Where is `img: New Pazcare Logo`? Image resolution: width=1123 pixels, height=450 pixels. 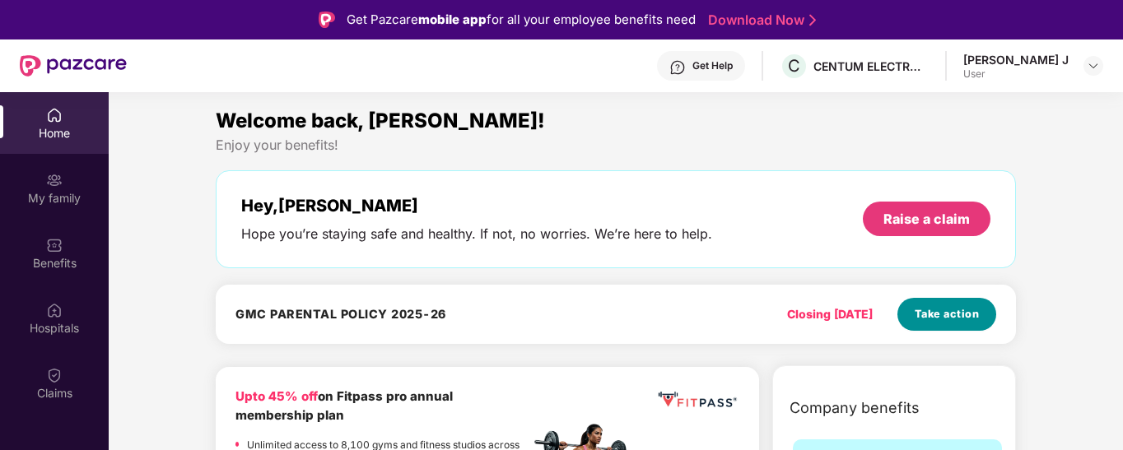 img: New Pazcare Logo is located at coordinates (73, 66).